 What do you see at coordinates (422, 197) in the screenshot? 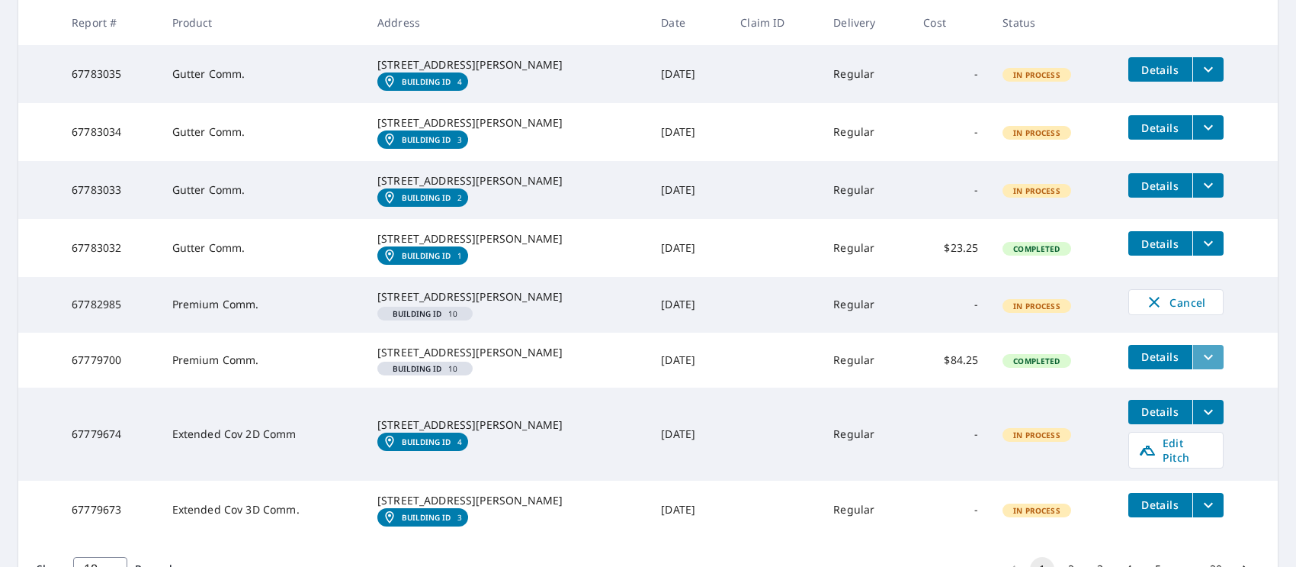
I see `a: Building ID2` at bounding box center [422, 197].